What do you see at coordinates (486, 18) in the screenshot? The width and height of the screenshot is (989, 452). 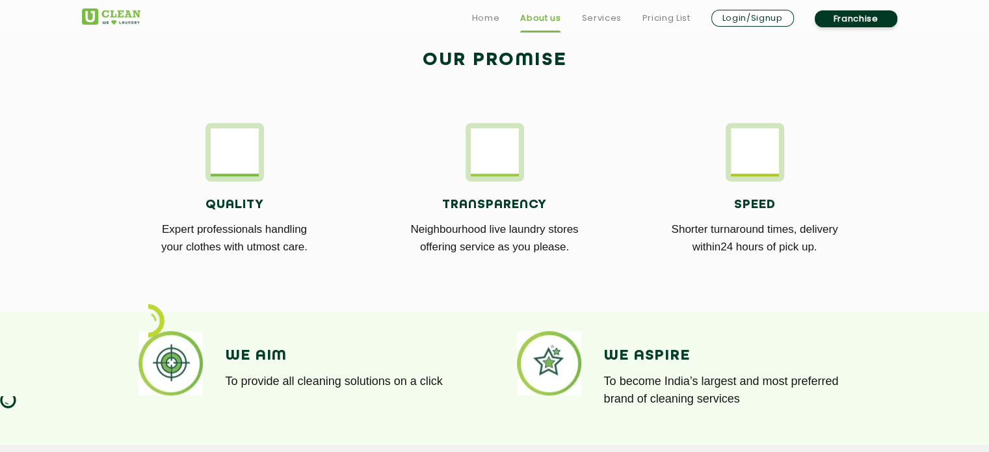 I see `a: Home` at bounding box center [486, 18].